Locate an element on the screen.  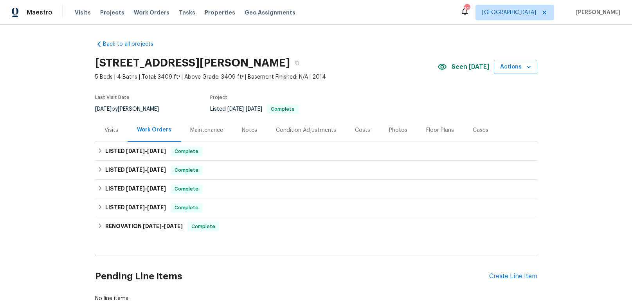
button: Actions is located at coordinates (515, 67).